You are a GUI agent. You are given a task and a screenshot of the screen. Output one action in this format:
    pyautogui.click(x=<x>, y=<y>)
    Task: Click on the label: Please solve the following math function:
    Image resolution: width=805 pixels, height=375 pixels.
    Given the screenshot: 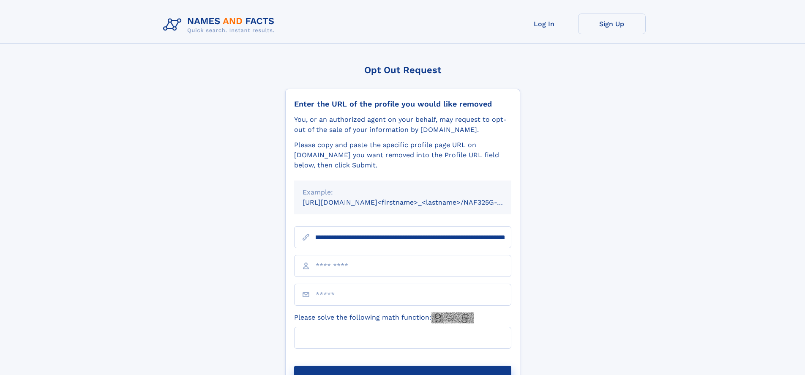 What is the action you would take?
    pyautogui.click(x=383, y=318)
    